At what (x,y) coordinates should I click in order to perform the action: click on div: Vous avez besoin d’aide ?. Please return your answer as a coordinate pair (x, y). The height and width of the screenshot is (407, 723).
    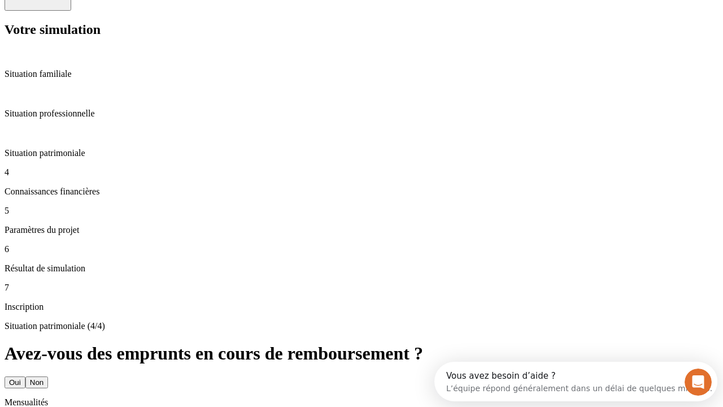
    Looking at the image, I should click on (145, 14).